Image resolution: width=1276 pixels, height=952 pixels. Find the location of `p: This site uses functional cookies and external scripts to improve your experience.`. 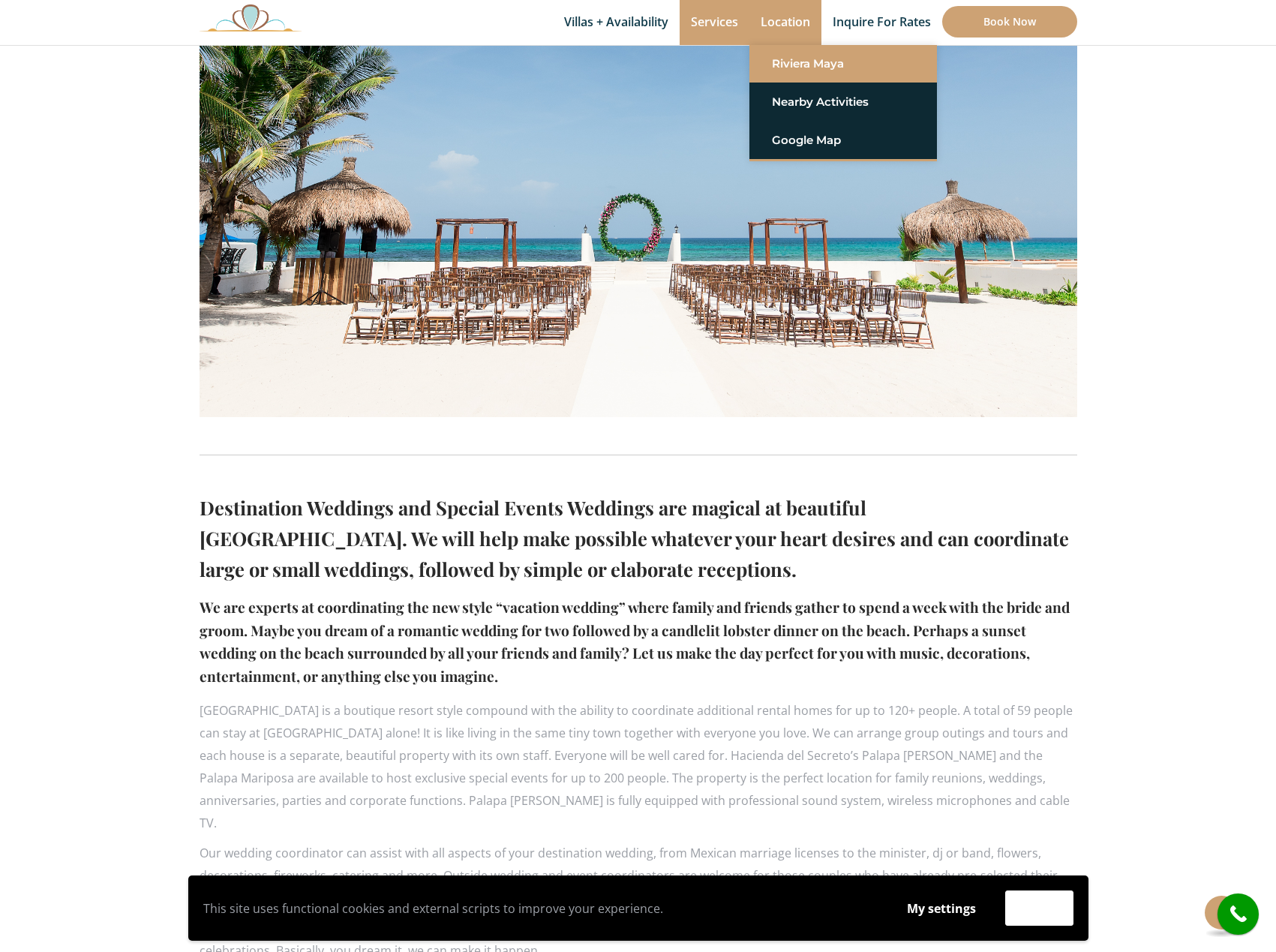

p: This site uses functional cookies and external scripts to improve your experience. is located at coordinates (540, 908).